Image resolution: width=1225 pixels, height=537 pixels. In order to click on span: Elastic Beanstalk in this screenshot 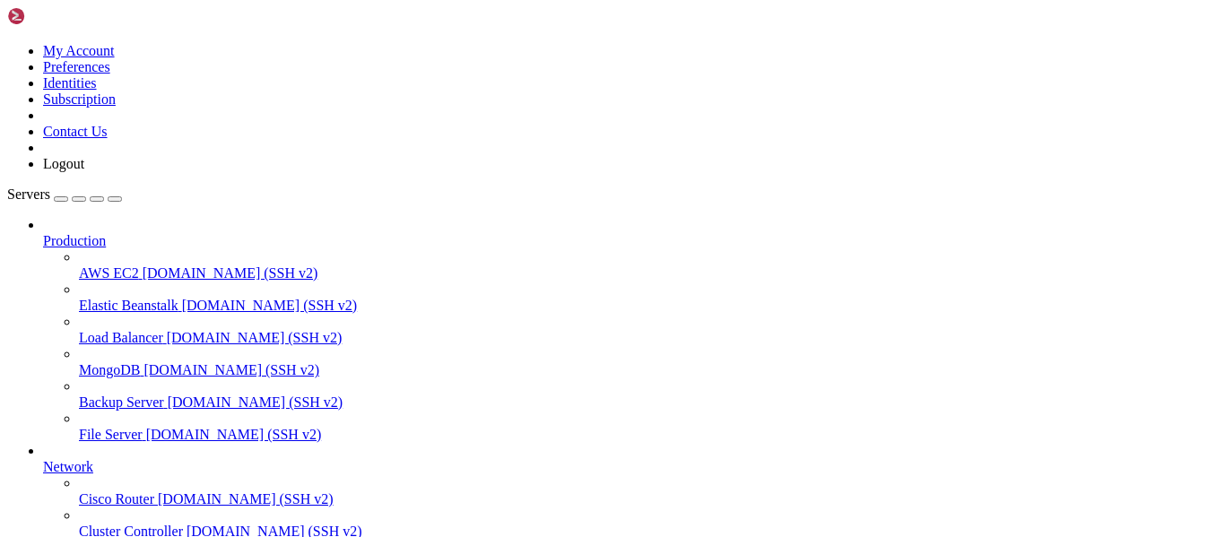, I will do `click(128, 305)`.